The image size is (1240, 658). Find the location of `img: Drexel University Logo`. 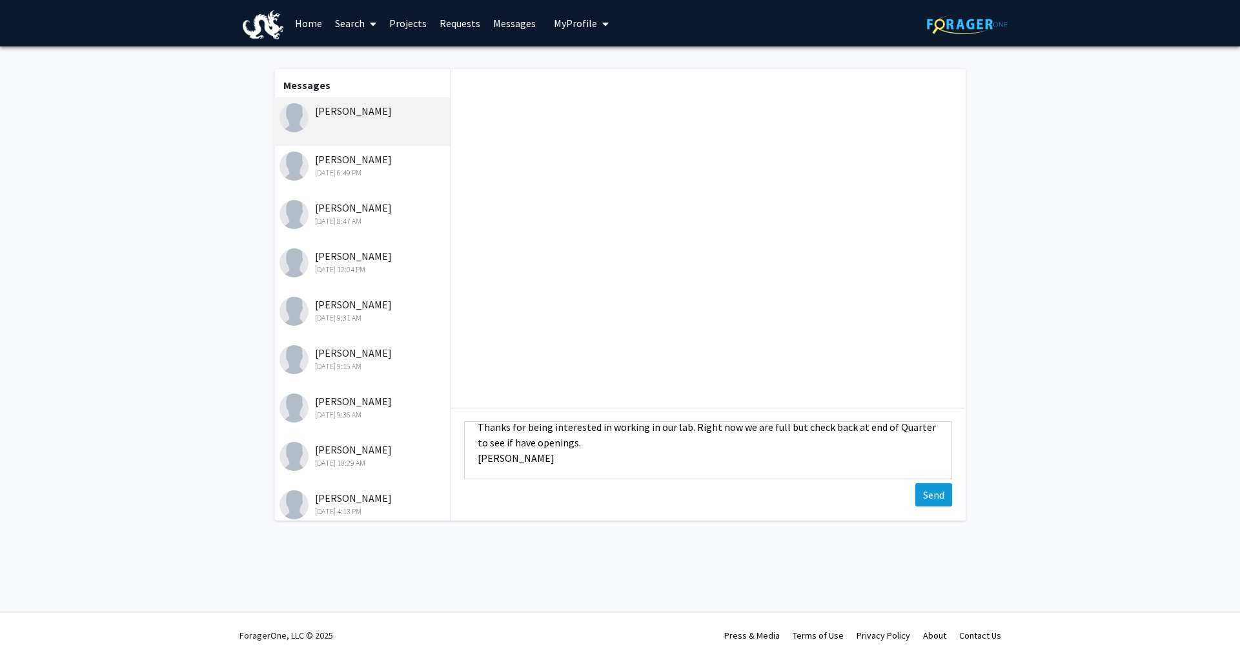

img: Drexel University Logo is located at coordinates (263, 25).